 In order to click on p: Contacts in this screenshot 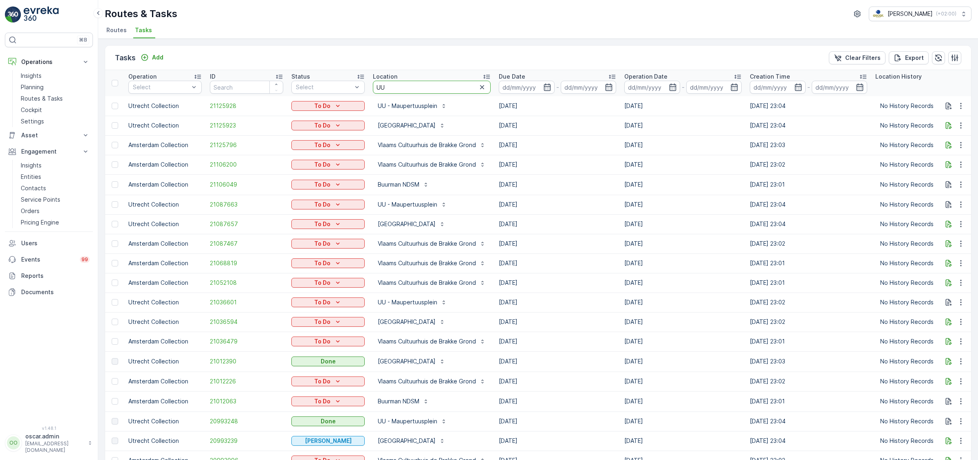, I will do `click(33, 188)`.